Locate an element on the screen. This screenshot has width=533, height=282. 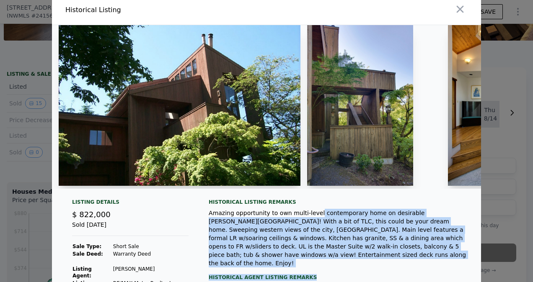
div: Historical Listing is located at coordinates (164, 10).